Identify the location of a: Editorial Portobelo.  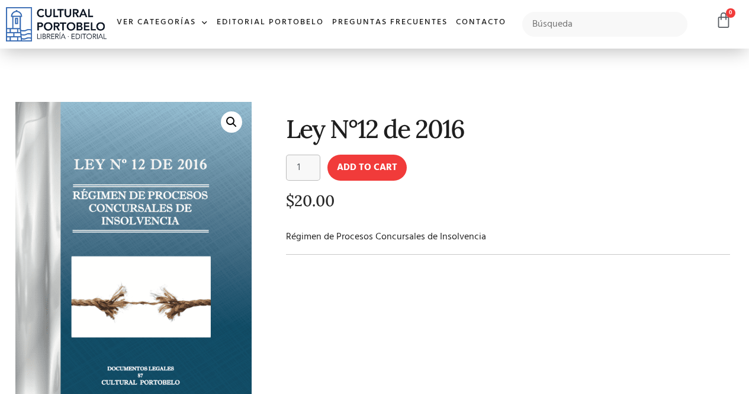
(270, 22).